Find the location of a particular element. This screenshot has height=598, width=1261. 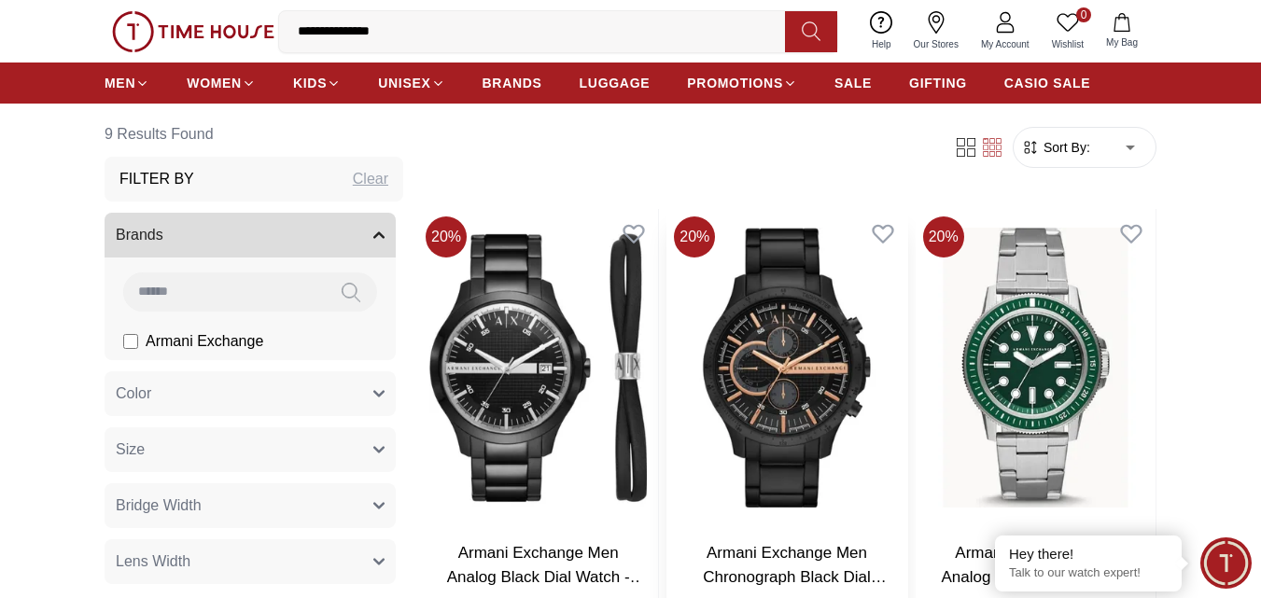

span: Sort By: is located at coordinates (1065, 147).